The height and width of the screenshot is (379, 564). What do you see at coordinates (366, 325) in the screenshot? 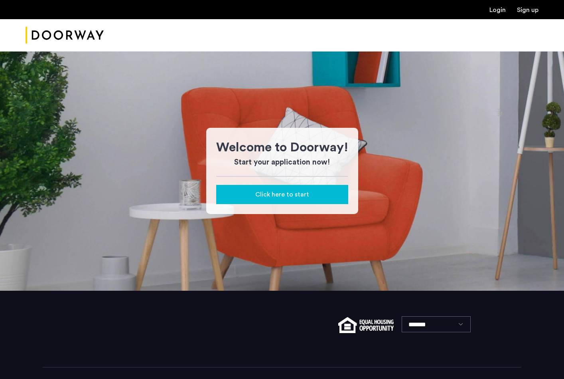
I see `img: equal-housing.png` at bounding box center [366, 325].